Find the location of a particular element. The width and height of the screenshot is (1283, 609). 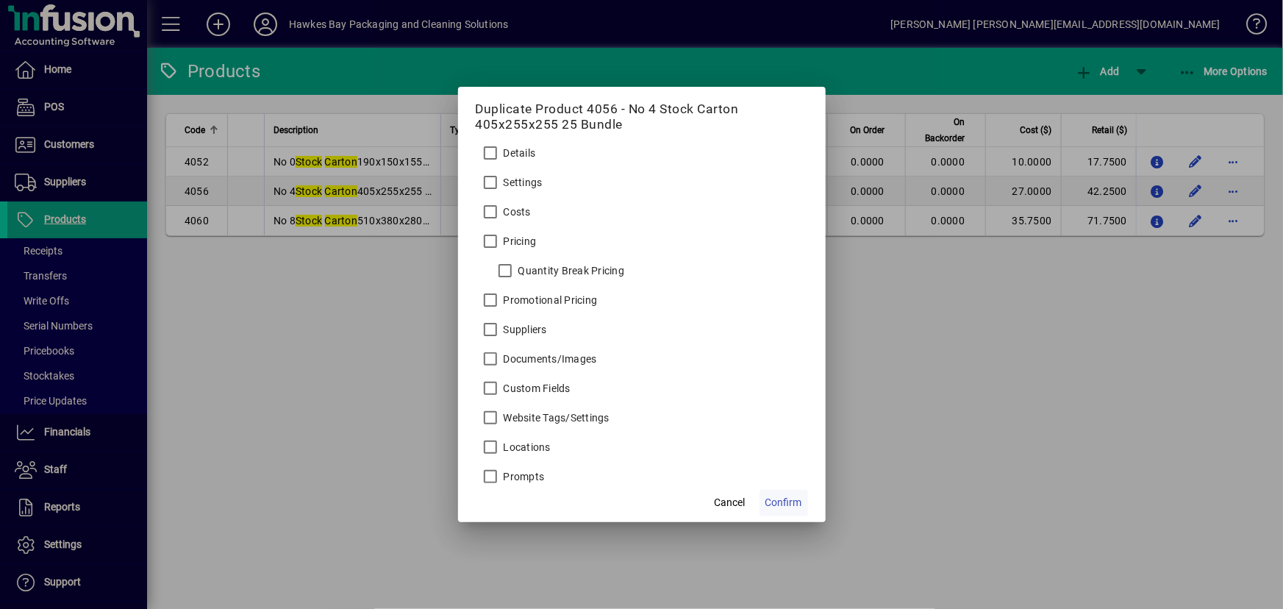

span: Cancel is located at coordinates (730, 502).